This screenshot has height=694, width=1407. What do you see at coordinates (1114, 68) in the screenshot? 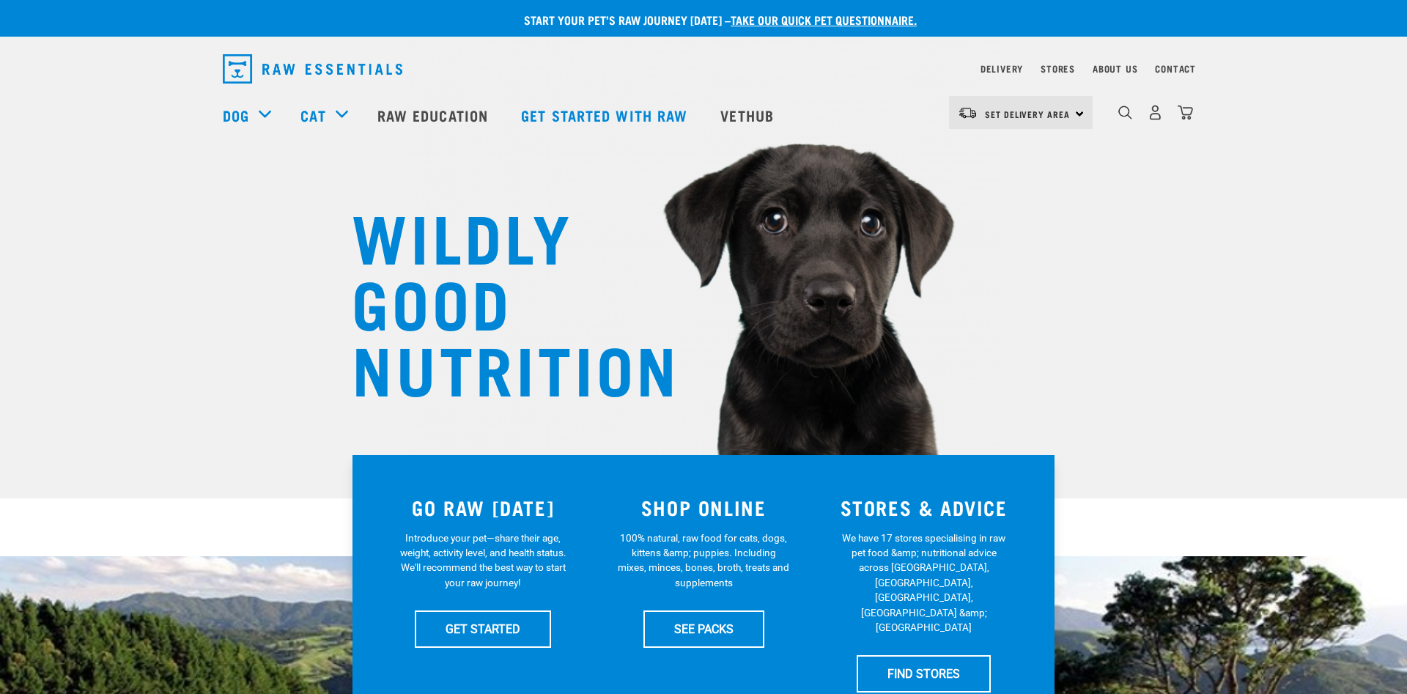
I see `a: About Us` at bounding box center [1114, 68].